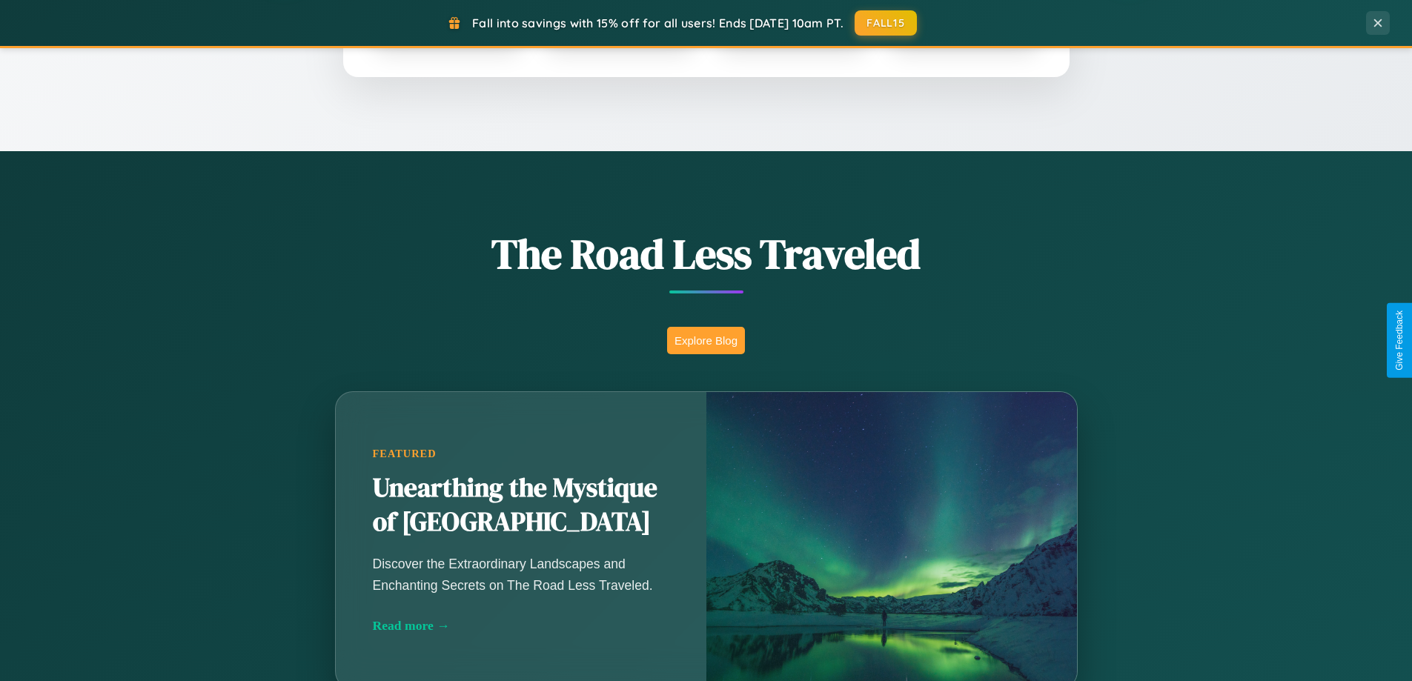 The height and width of the screenshot is (681, 1412). Describe the element at coordinates (521, 625) in the screenshot. I see `div: Read more →` at that location.